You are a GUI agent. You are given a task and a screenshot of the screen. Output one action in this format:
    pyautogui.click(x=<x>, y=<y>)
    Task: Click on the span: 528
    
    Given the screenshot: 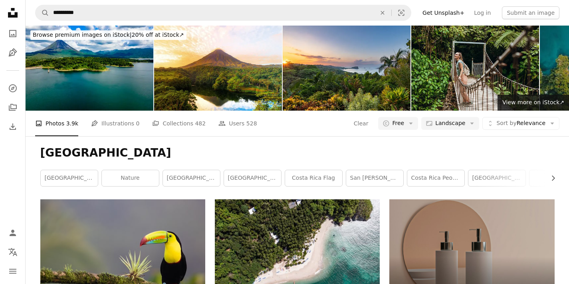 What is the action you would take?
    pyautogui.click(x=252, y=123)
    